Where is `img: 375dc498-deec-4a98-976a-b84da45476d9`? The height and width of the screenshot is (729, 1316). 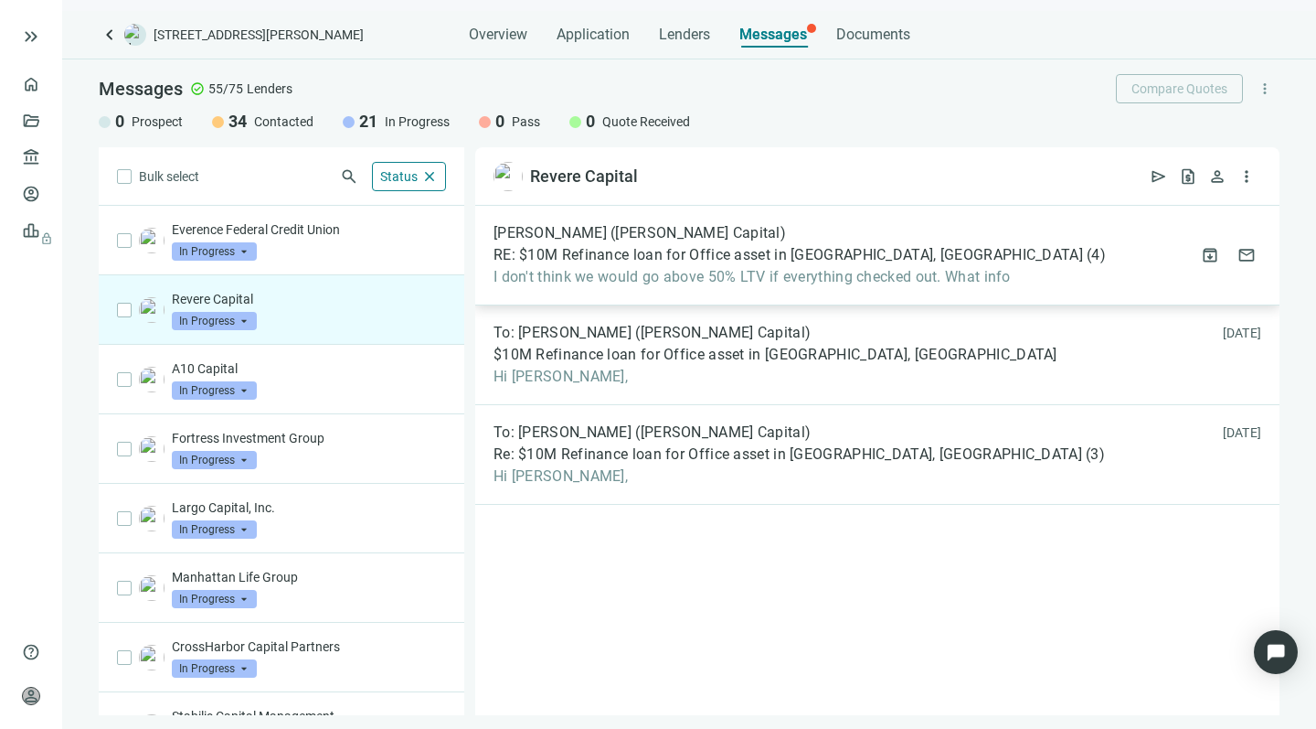
img: 375dc498-deec-4a98-976a-b84da45476d9 is located at coordinates (152, 657).